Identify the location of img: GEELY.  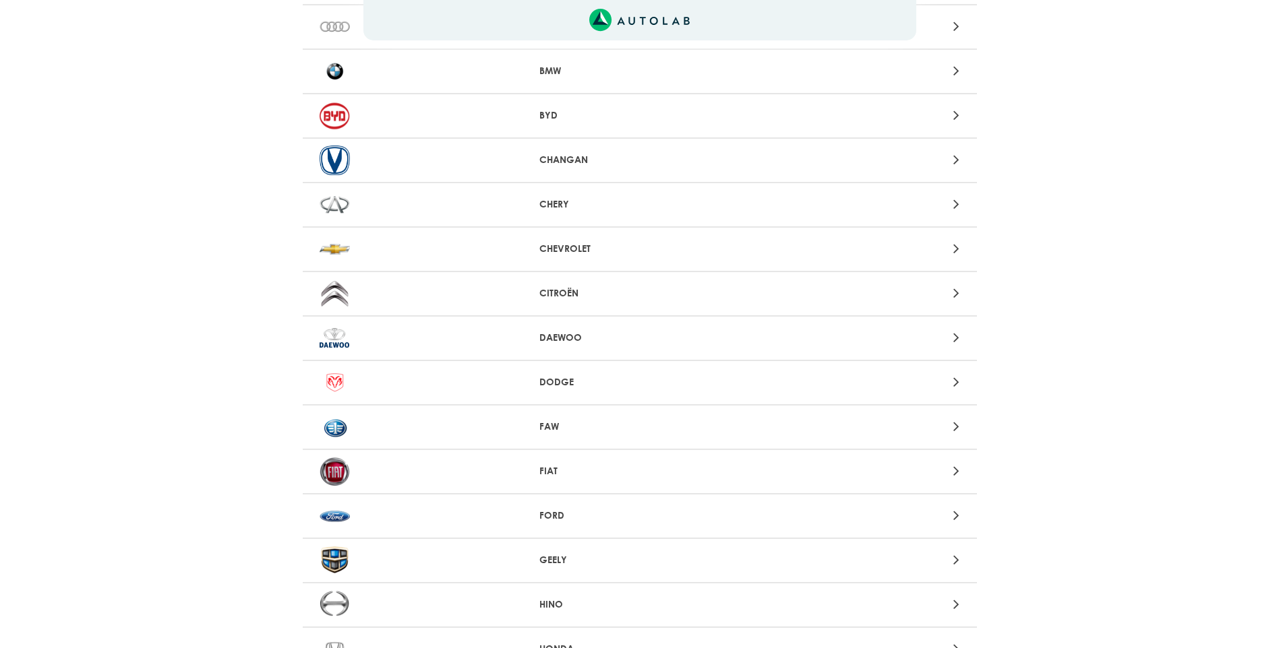
(334, 561).